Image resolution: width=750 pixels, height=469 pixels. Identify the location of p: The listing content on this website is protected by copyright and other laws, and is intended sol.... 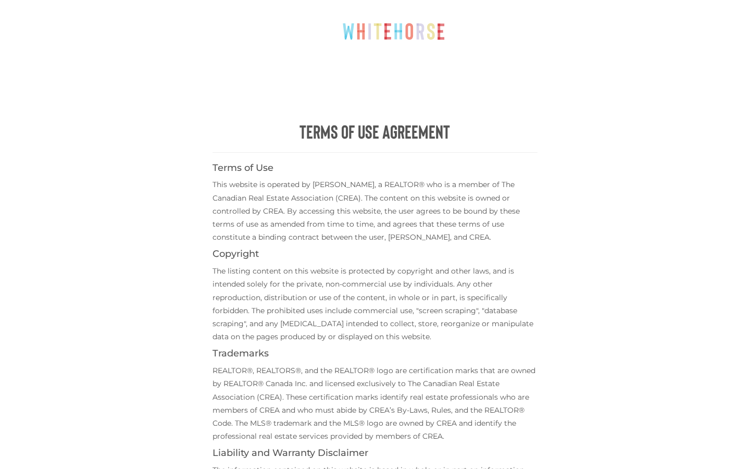
(375, 304).